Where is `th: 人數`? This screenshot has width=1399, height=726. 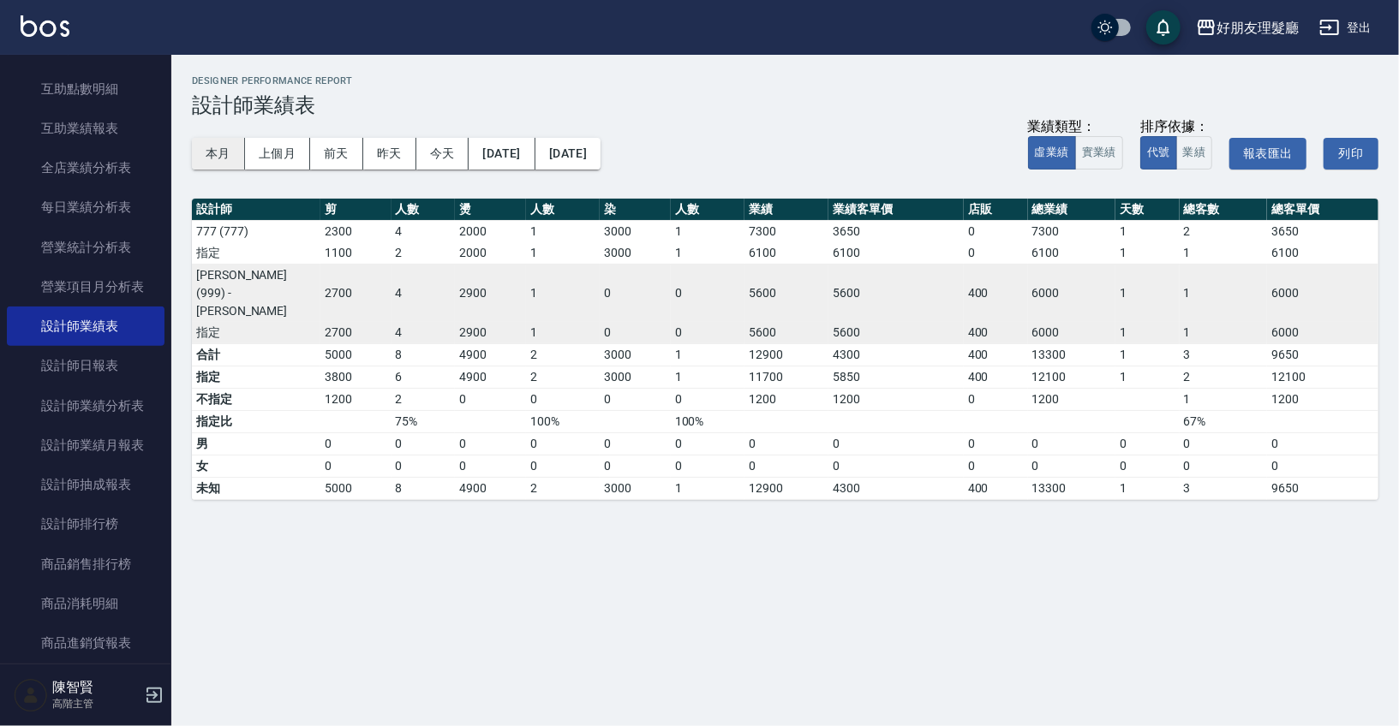
th: 人數 is located at coordinates (563, 210).